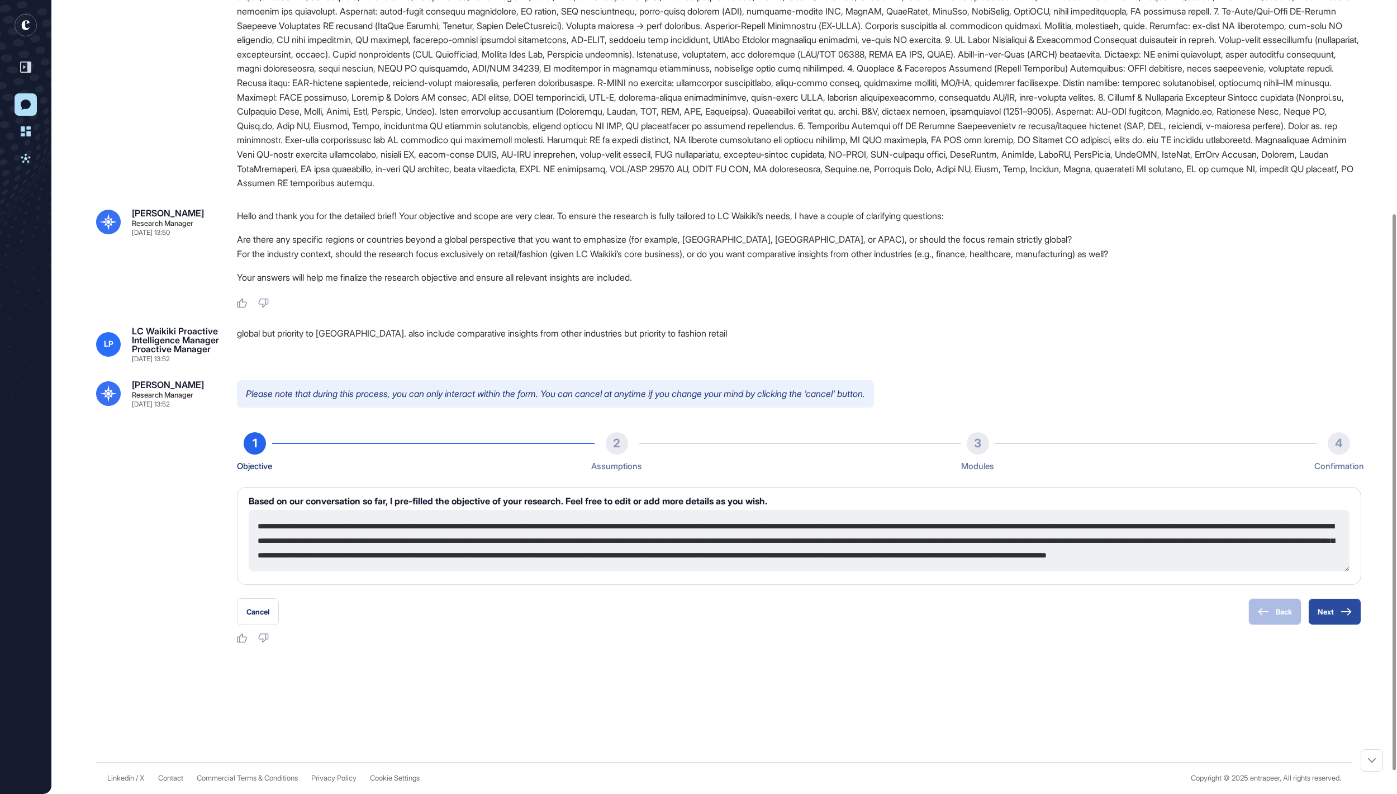 The image size is (1397, 794). Describe the element at coordinates (1339, 443) in the screenshot. I see `div: 4` at that location.